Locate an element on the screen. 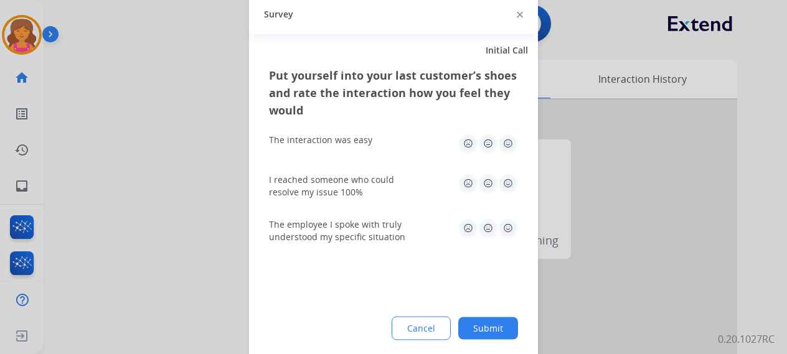 This screenshot has height=354, width=787. img: close-button is located at coordinates (520, 15).